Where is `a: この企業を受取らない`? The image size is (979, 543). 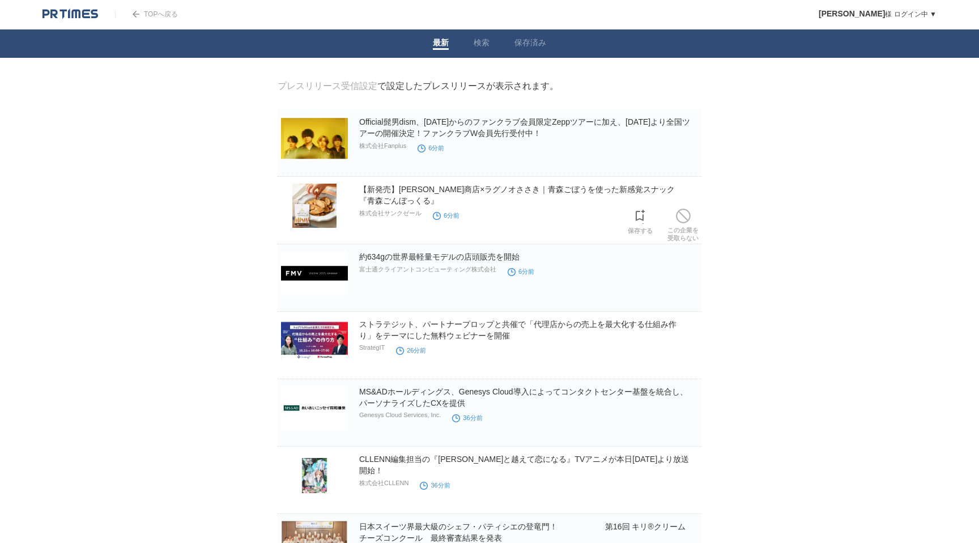
a: この企業を受取らない is located at coordinates (683, 224).